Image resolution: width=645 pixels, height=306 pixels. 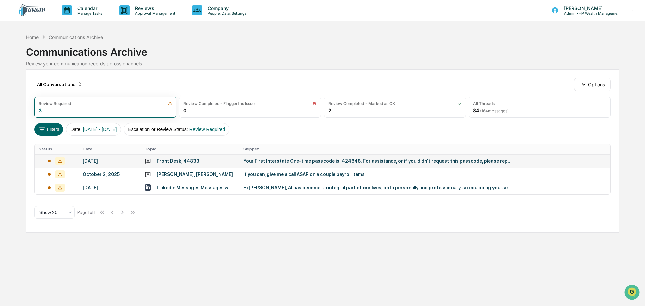 What do you see at coordinates (12, 90) in the screenshot?
I see `img: Jack Rasmussen` at bounding box center [12, 90].